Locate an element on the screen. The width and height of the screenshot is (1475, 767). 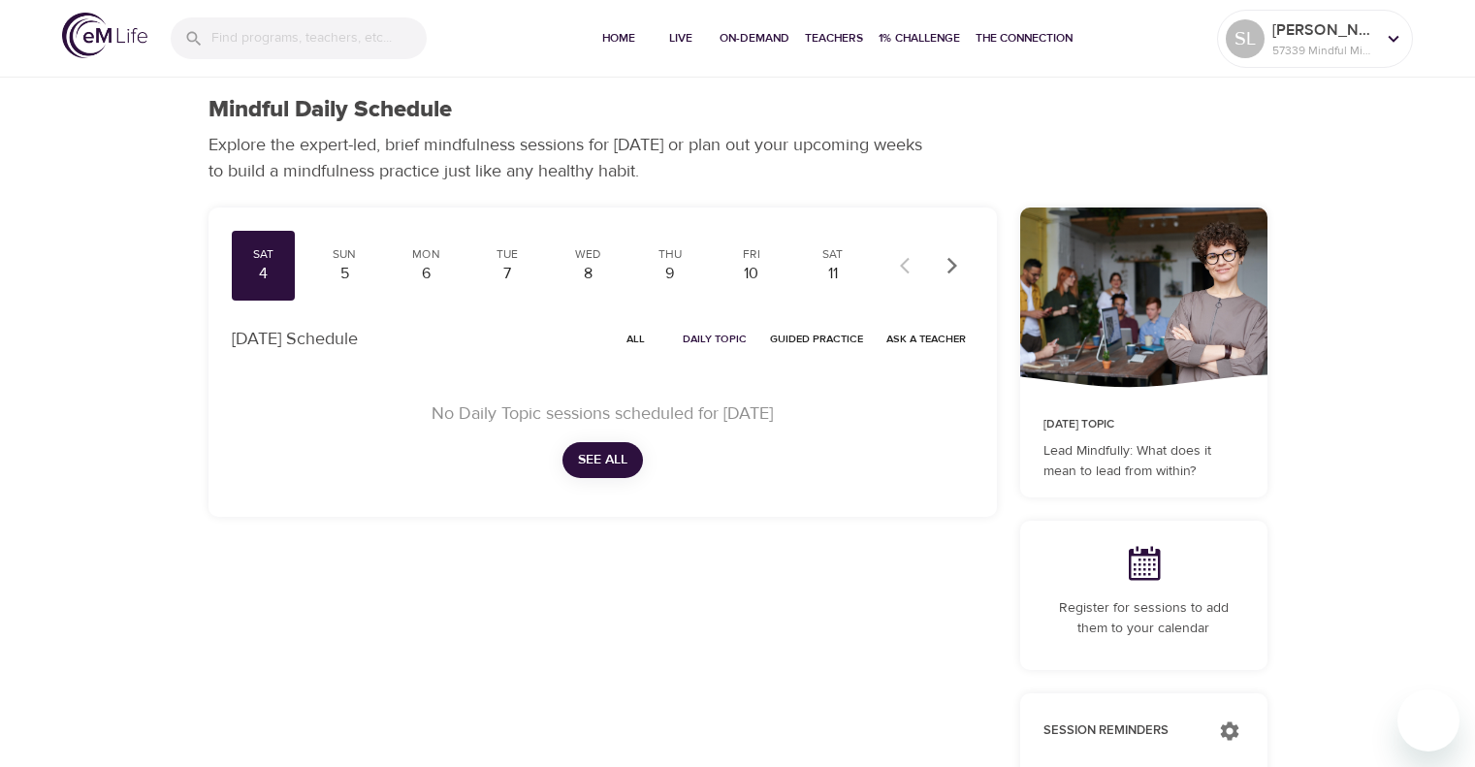
div: Fri is located at coordinates (752, 254).